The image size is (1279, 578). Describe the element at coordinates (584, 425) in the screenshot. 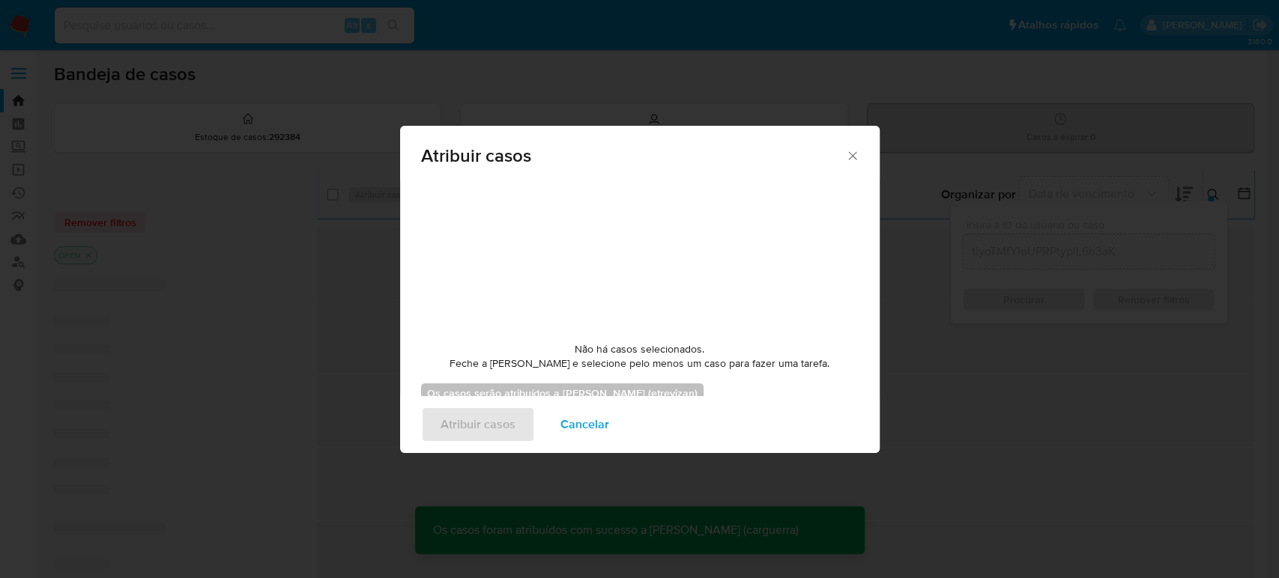

I see `span: Cancelar` at that location.